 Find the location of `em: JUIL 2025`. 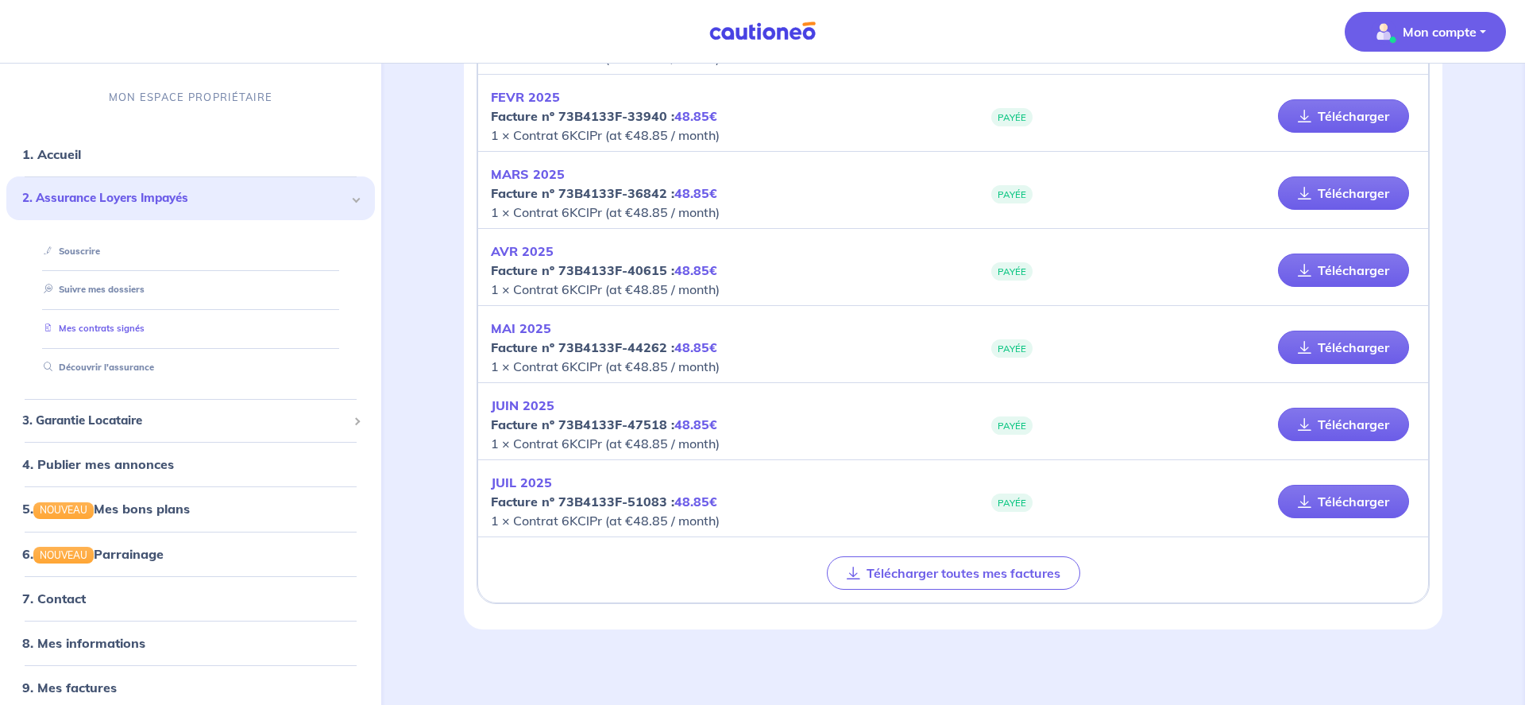

em: JUIL 2025 is located at coordinates (521, 482).